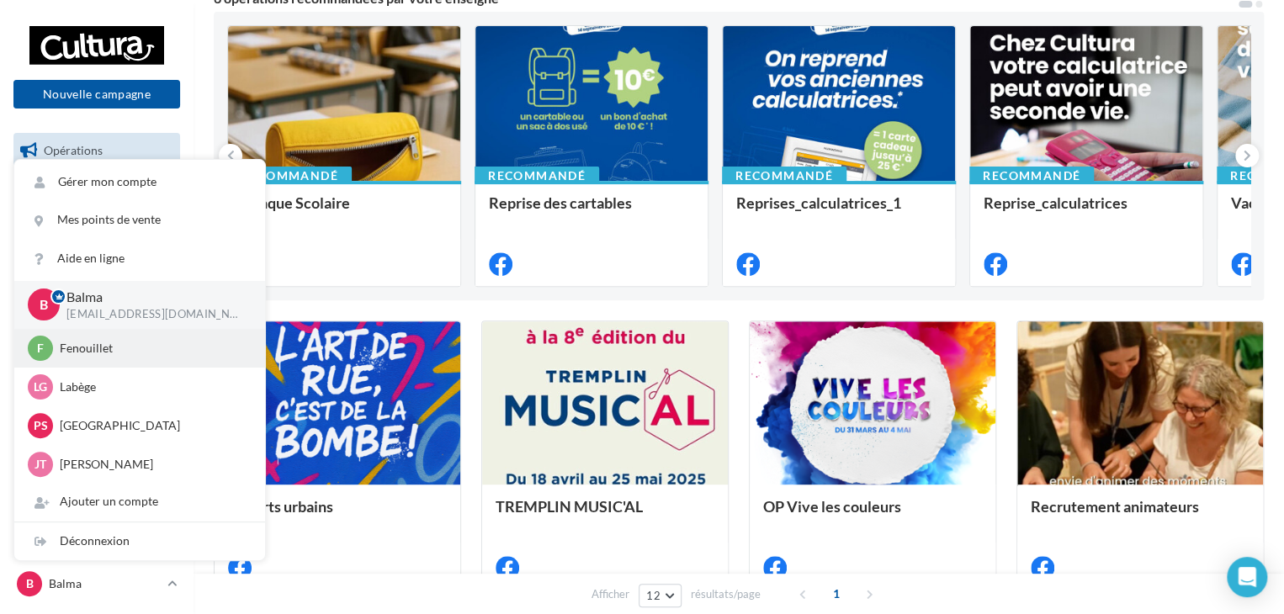 This screenshot has width=1284, height=614. What do you see at coordinates (152, 387) in the screenshot?
I see `p: Labège` at bounding box center [152, 387].